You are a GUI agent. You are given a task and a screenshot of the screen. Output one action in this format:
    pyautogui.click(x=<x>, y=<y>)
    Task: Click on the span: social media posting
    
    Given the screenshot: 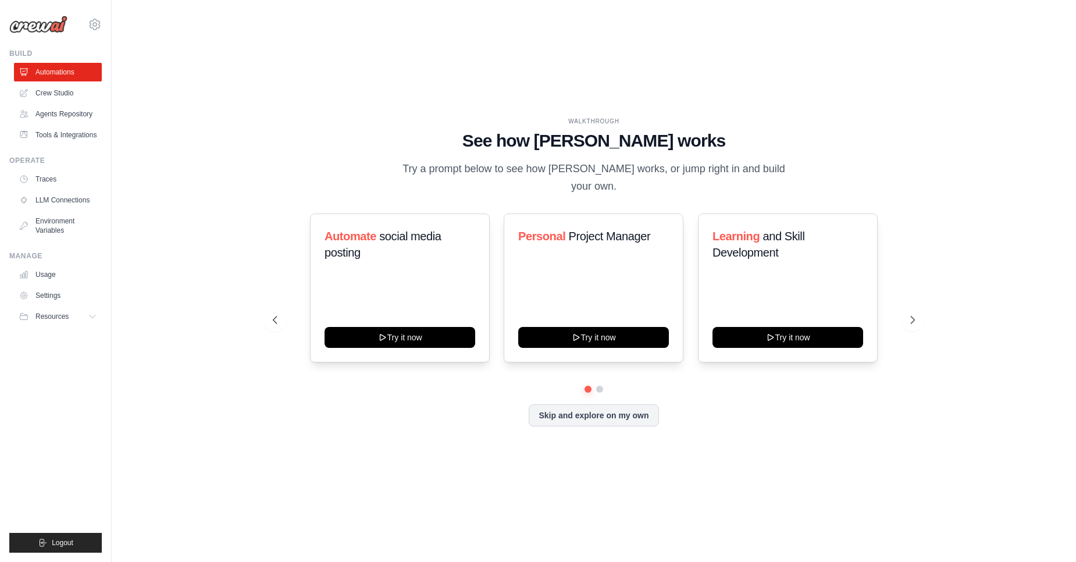 What is the action you would take?
    pyautogui.click(x=383, y=244)
    